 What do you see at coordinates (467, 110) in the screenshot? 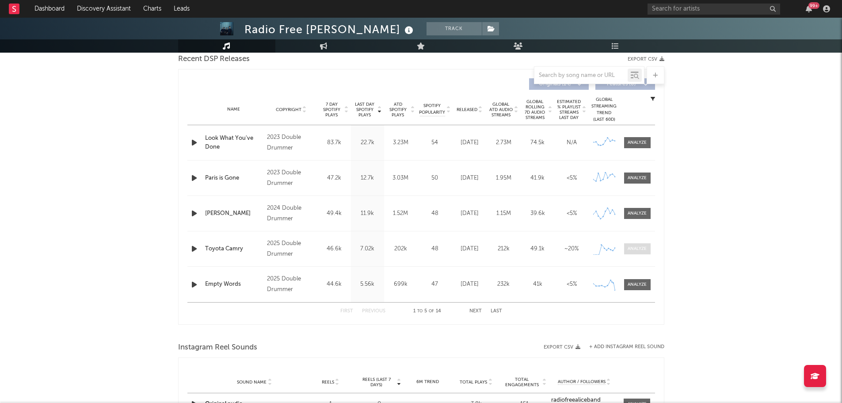
I see `span: Released` at bounding box center [467, 110].